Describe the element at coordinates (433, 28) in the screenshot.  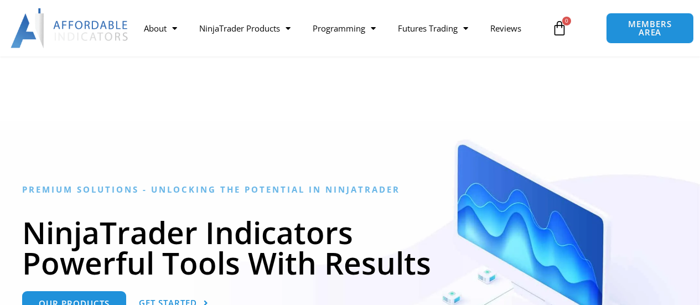
I see `a: Futures Trading` at that location.